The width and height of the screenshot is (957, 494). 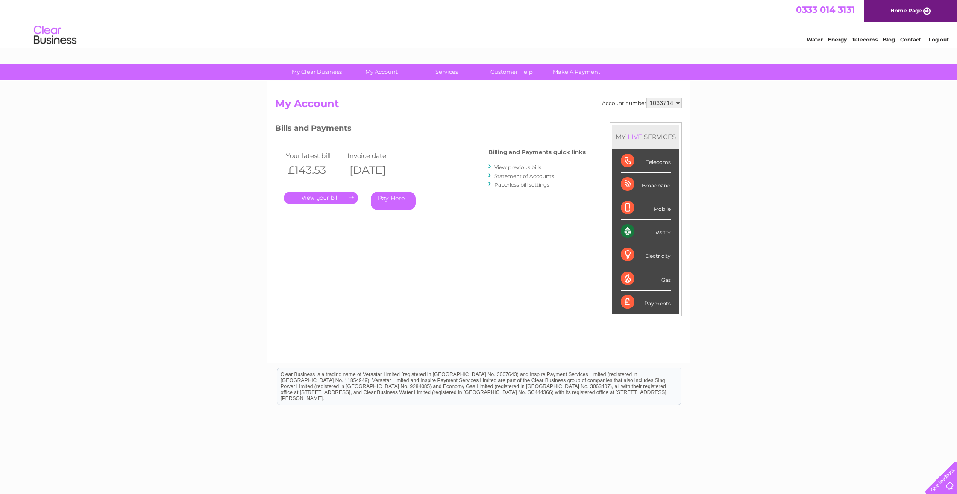 I want to click on div: Account number, so click(x=642, y=103).